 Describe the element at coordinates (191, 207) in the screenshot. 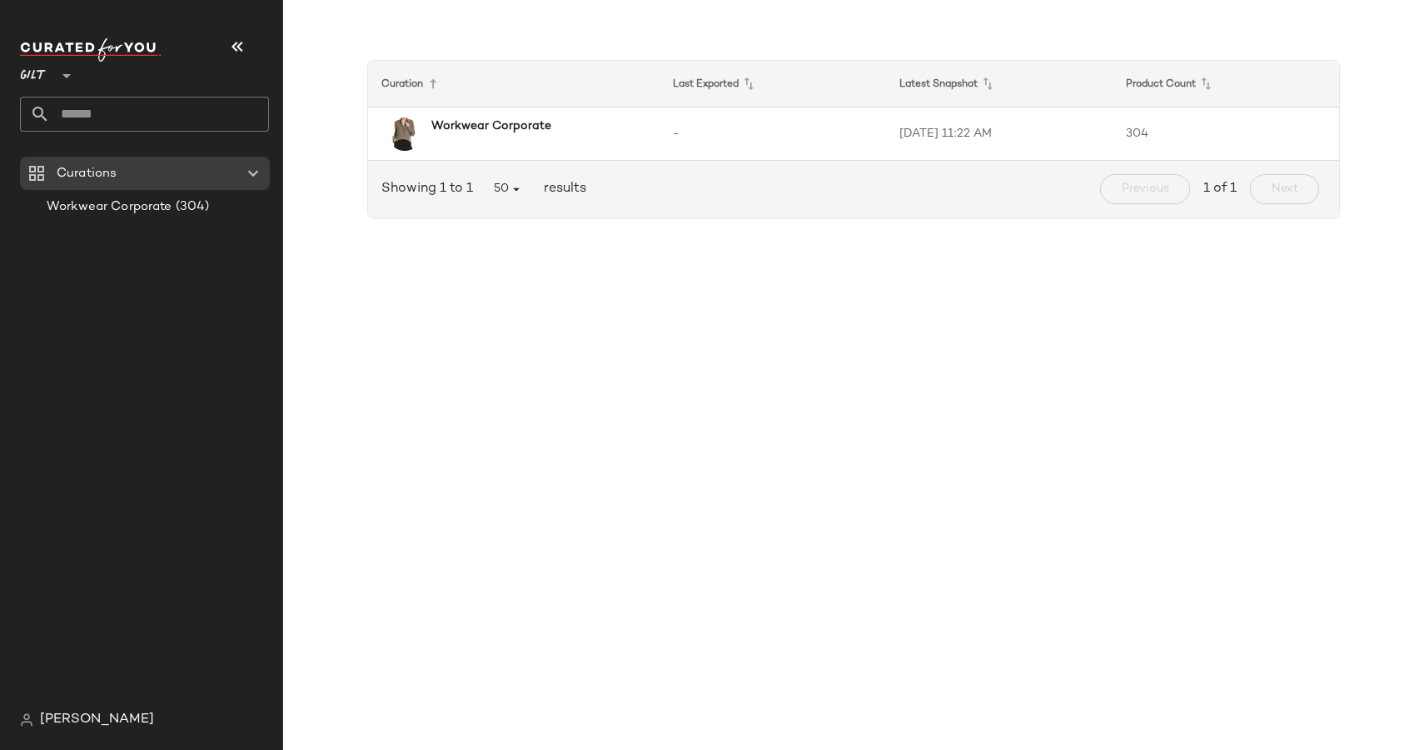

I see `span: (304)` at that location.